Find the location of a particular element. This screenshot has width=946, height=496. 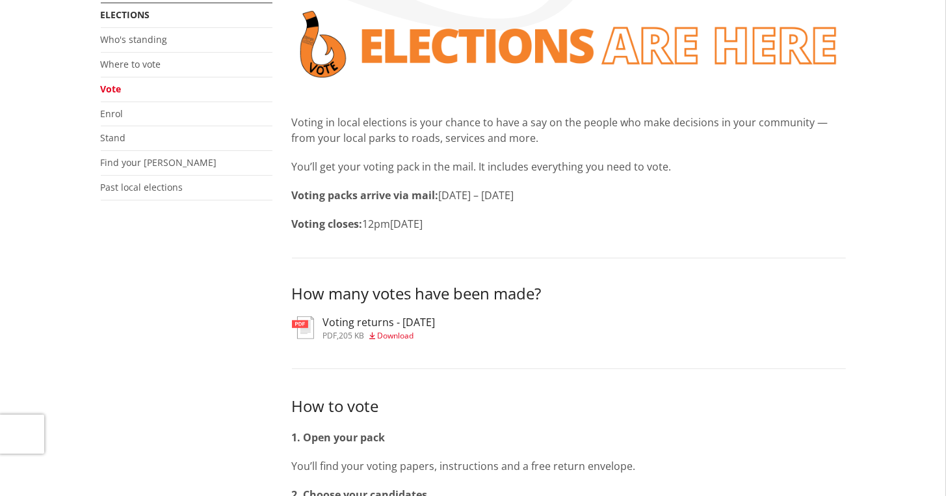

strong: Voting closes: is located at coordinates (327, 224).